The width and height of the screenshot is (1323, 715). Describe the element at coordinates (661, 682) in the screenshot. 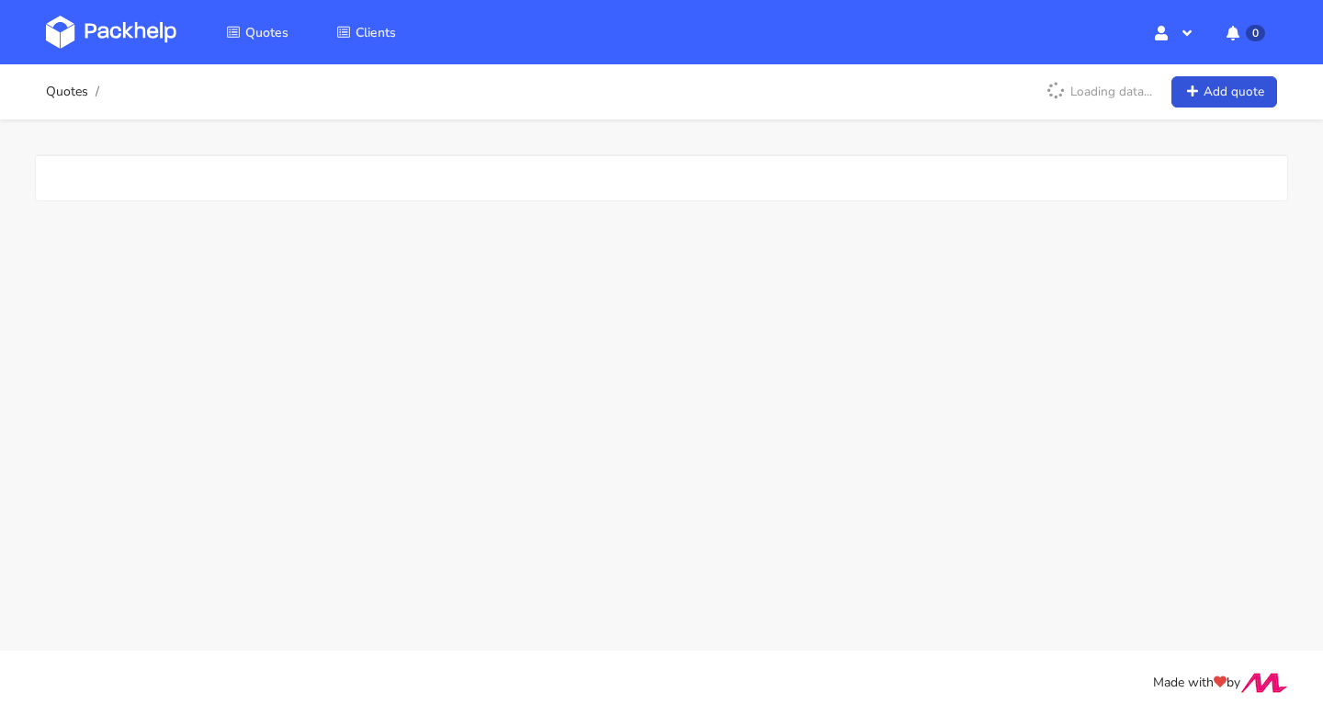

I see `div: Made with by` at that location.